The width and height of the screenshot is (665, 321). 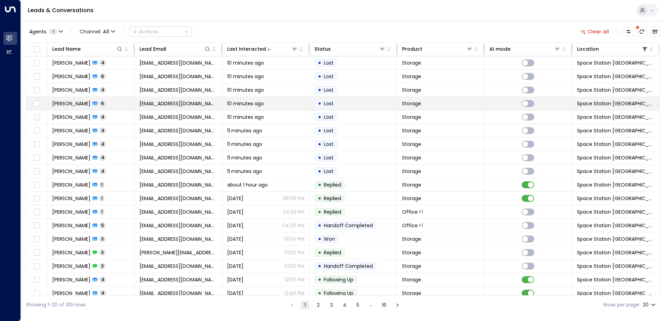 What do you see at coordinates (103, 76) in the screenshot?
I see `span: 6` at bounding box center [103, 76].